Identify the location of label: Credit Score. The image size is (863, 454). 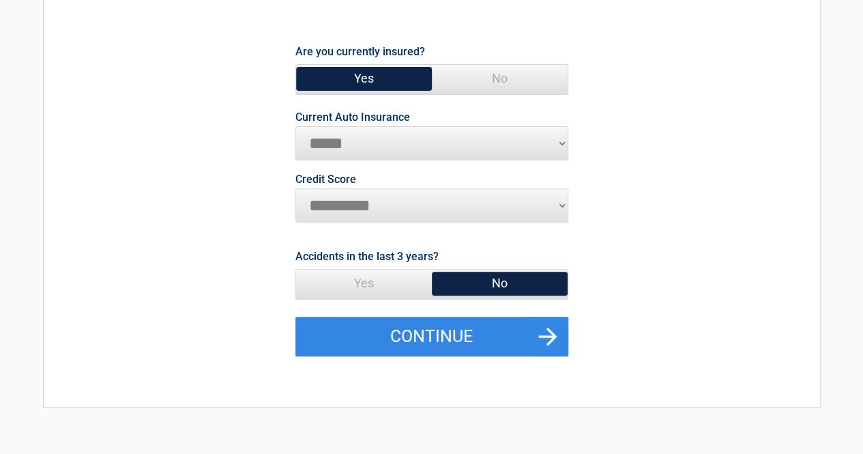
(326, 179).